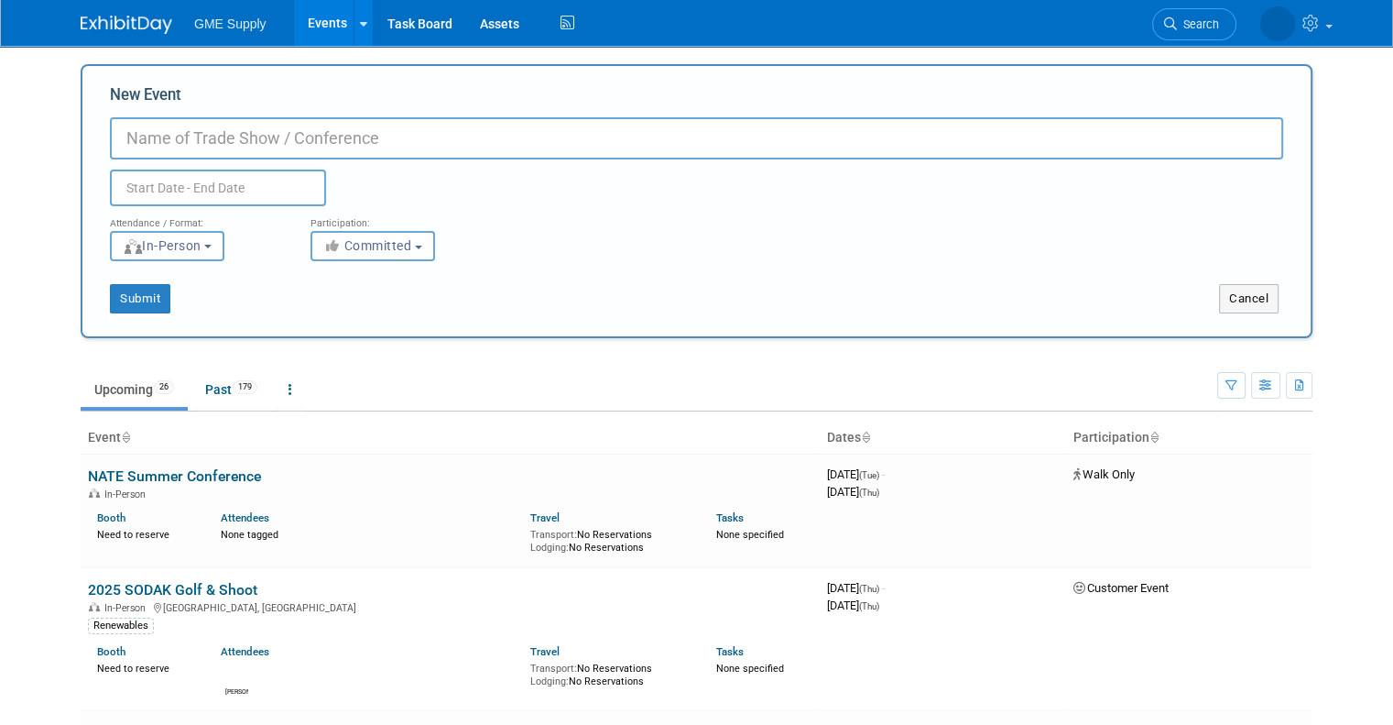 This screenshot has height=725, width=1393. I want to click on div: Participation:, so click(397, 218).